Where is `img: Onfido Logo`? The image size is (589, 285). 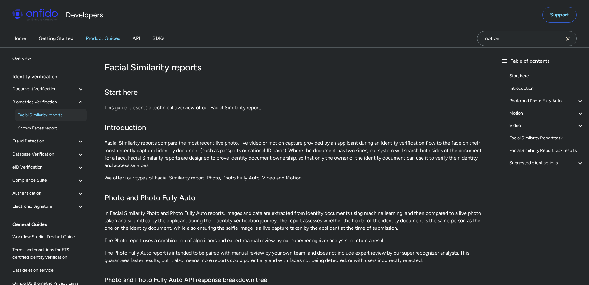
img: Onfido Logo is located at coordinates (35, 15).